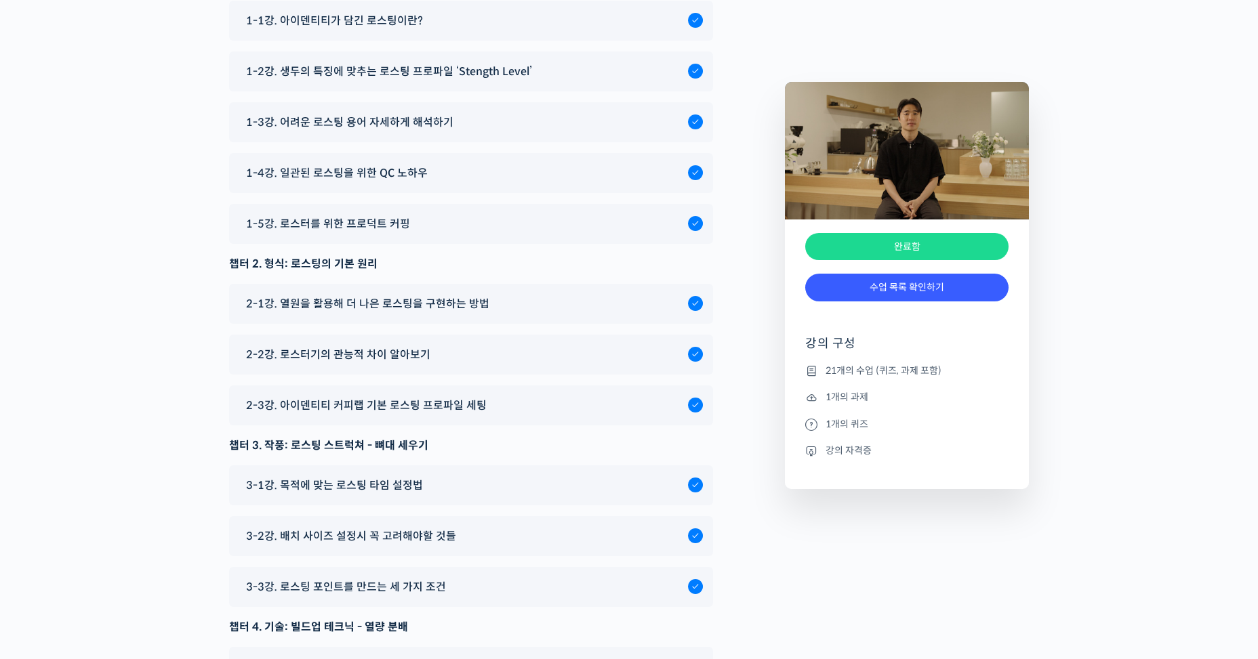 This screenshot has width=1258, height=659. What do you see at coordinates (471, 587) in the screenshot?
I see `a: 3-3강. 로스팅 포인트를 만드는 세 가지 조건` at bounding box center [471, 587].